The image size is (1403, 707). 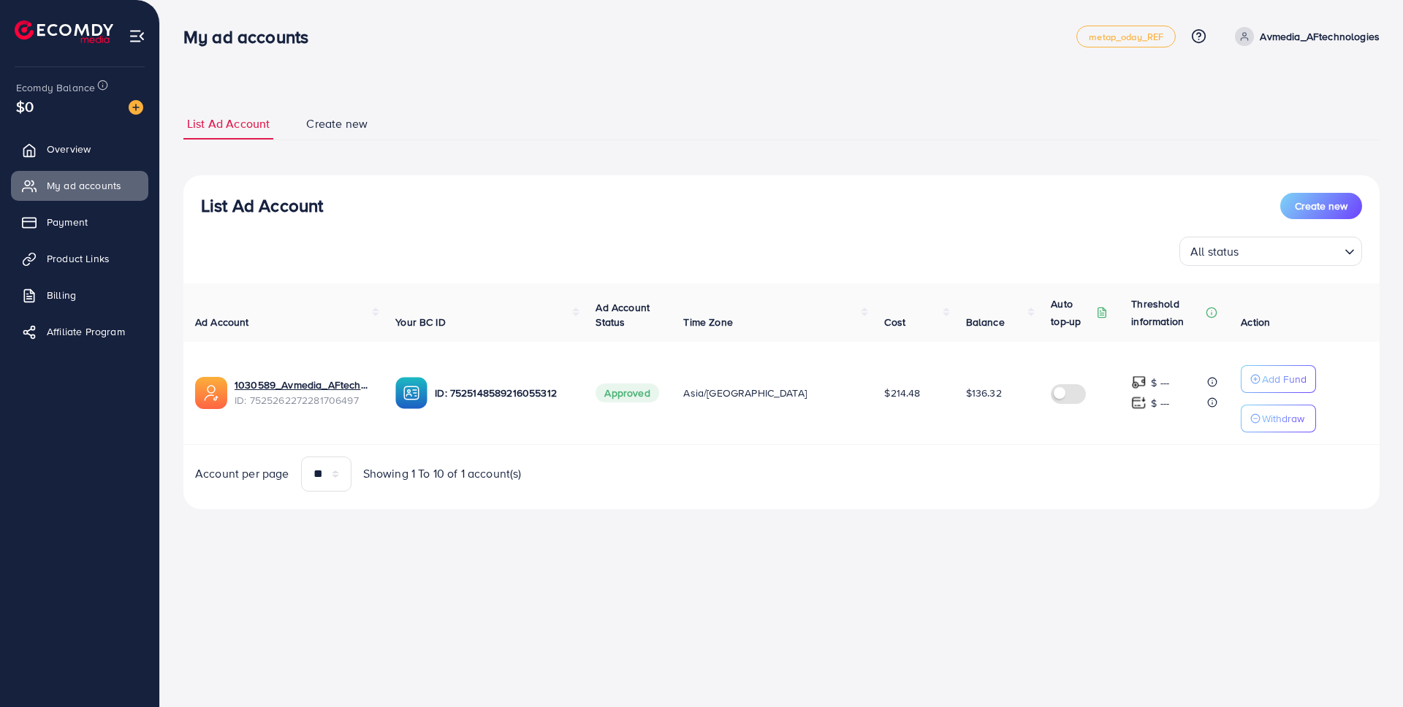 I want to click on h3: List Ad Account, so click(x=262, y=205).